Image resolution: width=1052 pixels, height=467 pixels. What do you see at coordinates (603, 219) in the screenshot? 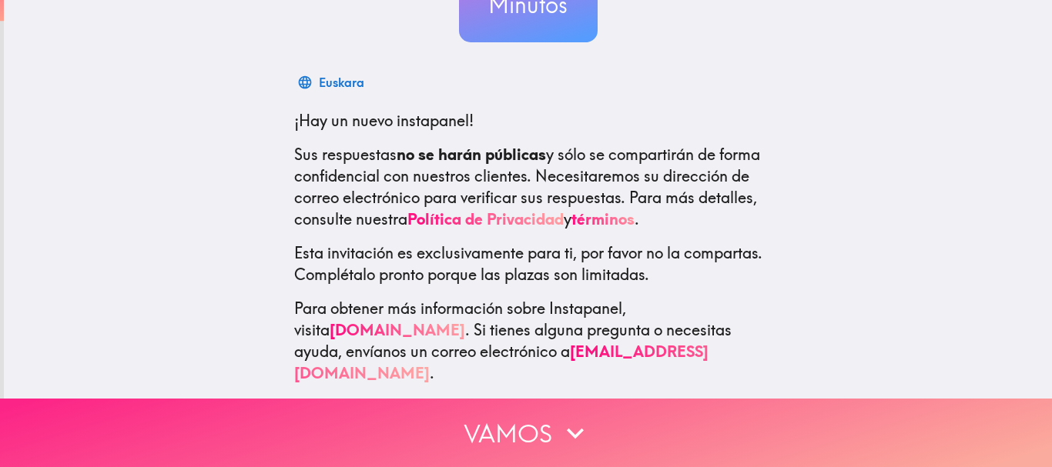
I see `a: términos` at bounding box center [603, 219].